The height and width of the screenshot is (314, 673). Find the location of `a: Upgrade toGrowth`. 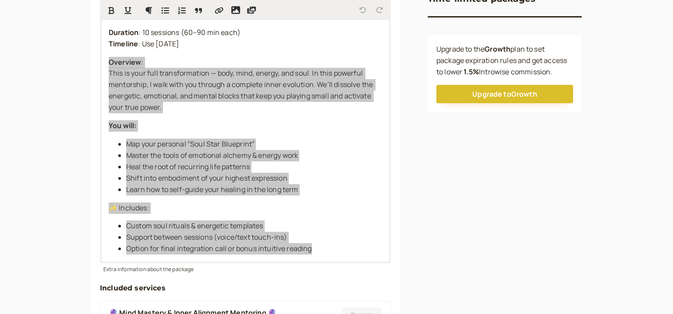

a: Upgrade toGrowth is located at coordinates (504, 94).